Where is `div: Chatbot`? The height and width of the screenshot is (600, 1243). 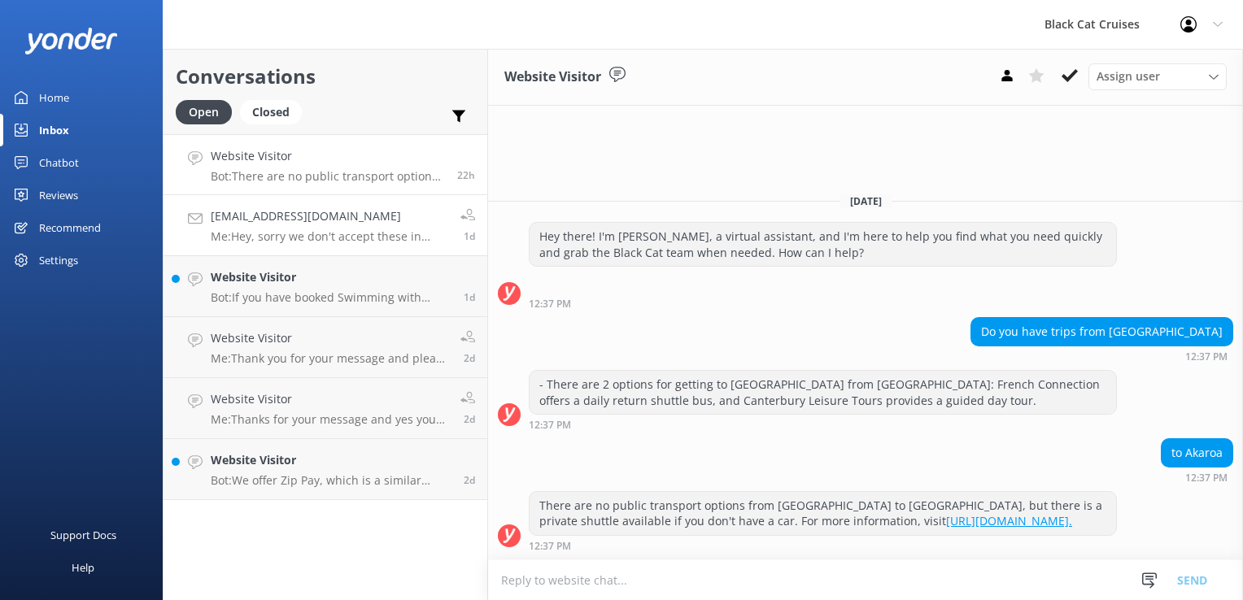 div: Chatbot is located at coordinates (59, 163).